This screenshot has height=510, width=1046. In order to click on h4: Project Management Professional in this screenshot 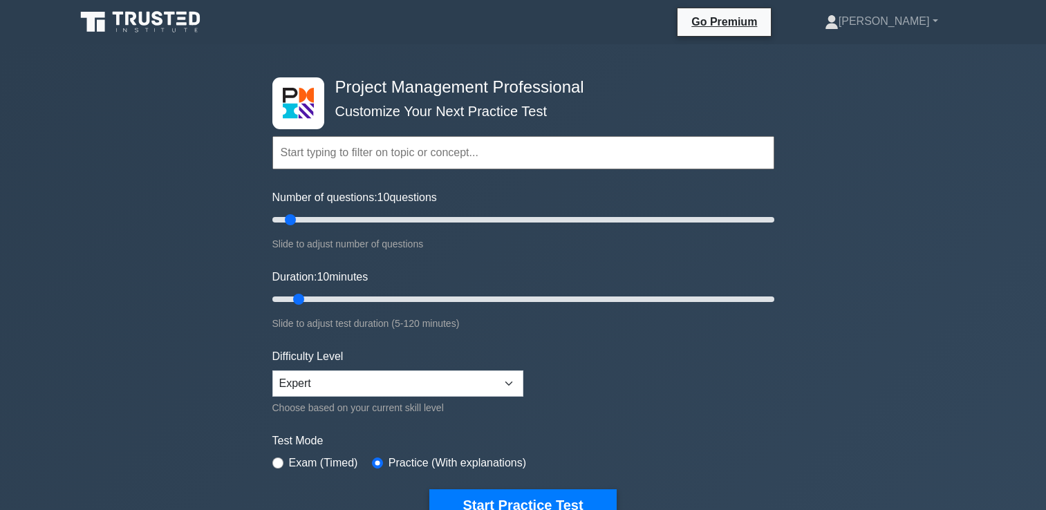, I will do `click(518, 87)`.